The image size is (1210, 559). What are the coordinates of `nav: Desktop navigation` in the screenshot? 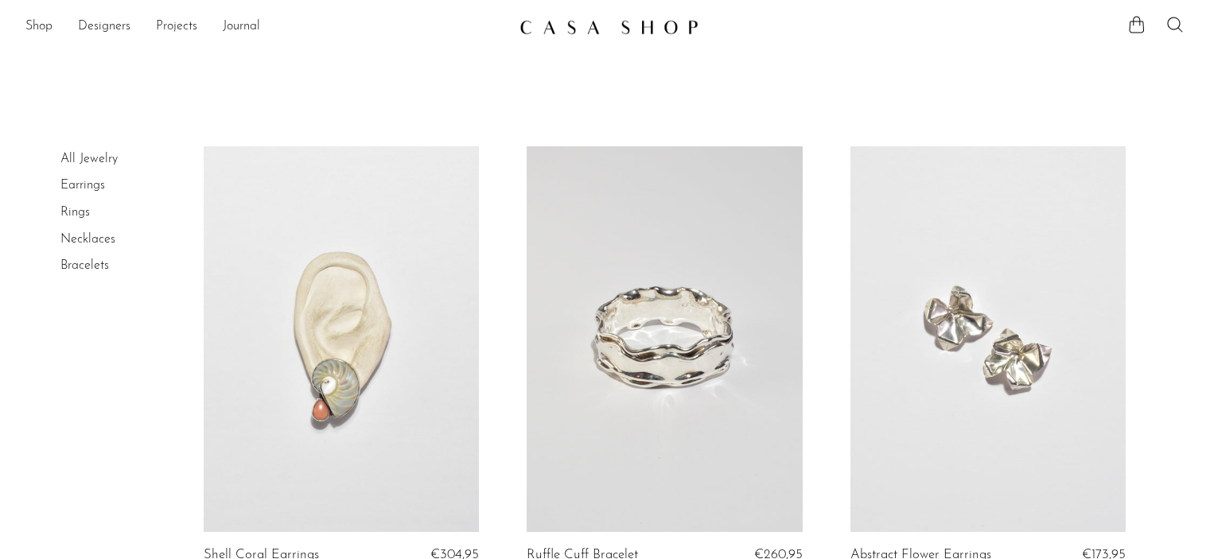 It's located at (266, 27).